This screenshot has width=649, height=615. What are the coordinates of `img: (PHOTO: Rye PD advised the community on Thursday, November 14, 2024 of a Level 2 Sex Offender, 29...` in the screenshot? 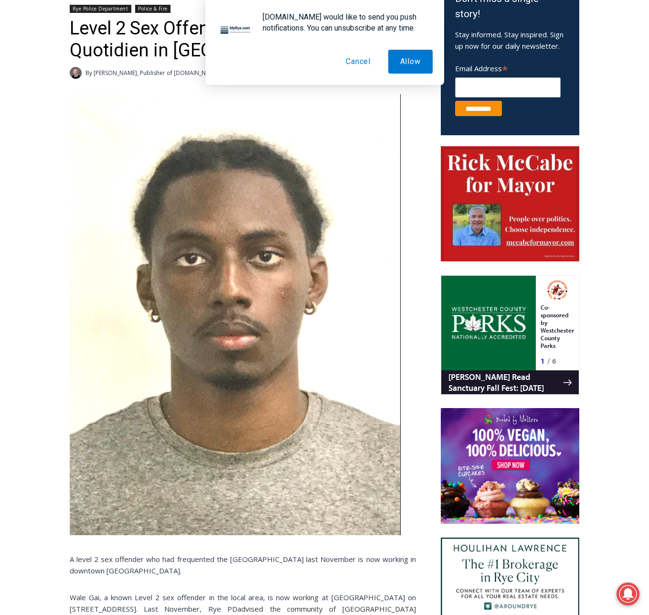 It's located at (235, 314).